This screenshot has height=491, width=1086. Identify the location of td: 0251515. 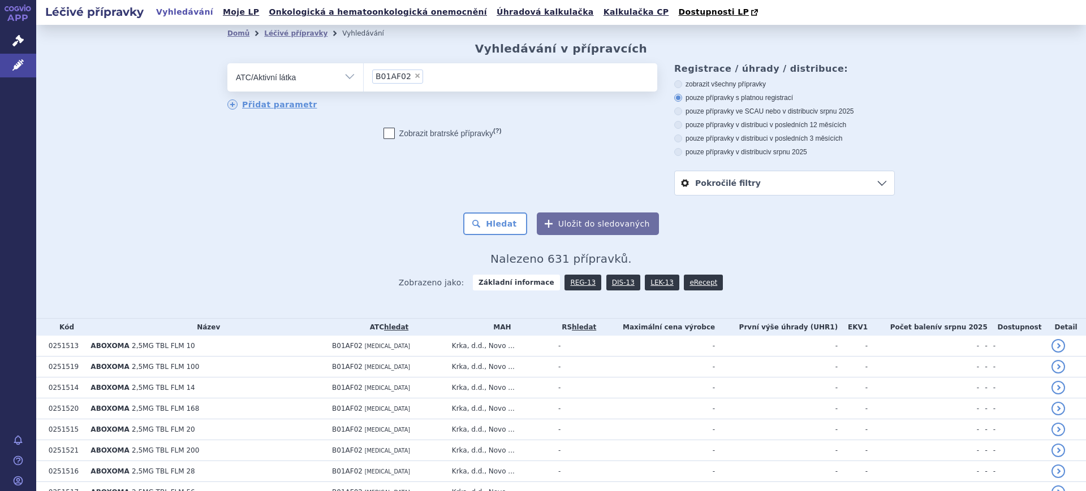
(64, 430).